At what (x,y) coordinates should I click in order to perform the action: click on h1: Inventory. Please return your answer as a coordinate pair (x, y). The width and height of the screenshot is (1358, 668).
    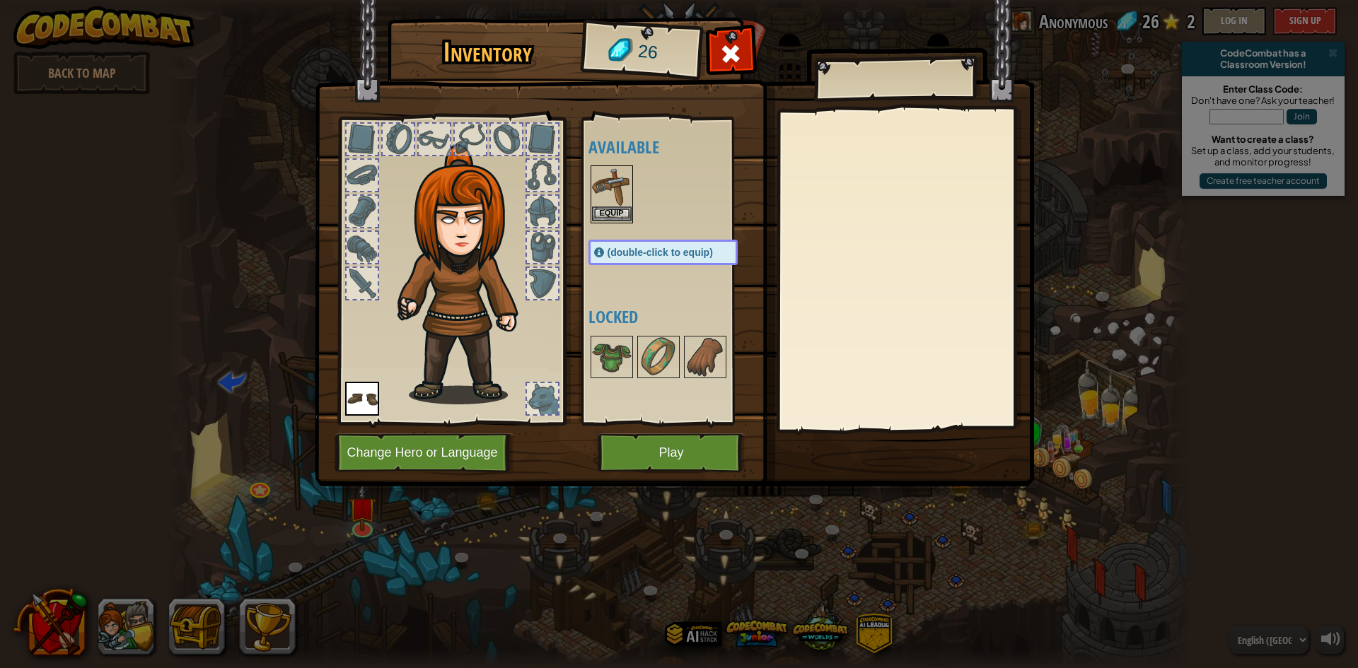
    Looking at the image, I should click on (487, 52).